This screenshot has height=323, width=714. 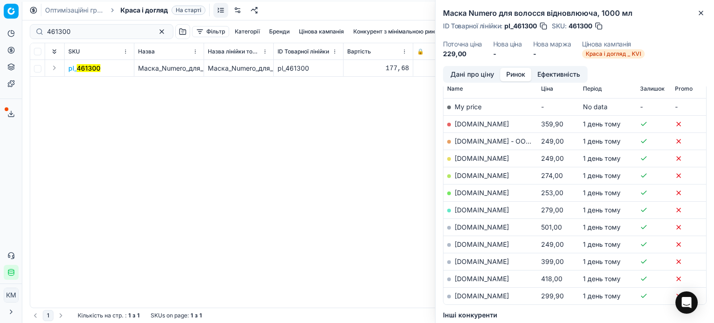 What do you see at coordinates (88, 68) in the screenshot?
I see `mark: 461300` at bounding box center [88, 68].